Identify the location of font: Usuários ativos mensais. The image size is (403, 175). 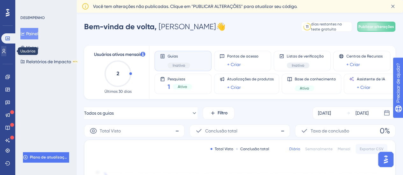
(118, 54).